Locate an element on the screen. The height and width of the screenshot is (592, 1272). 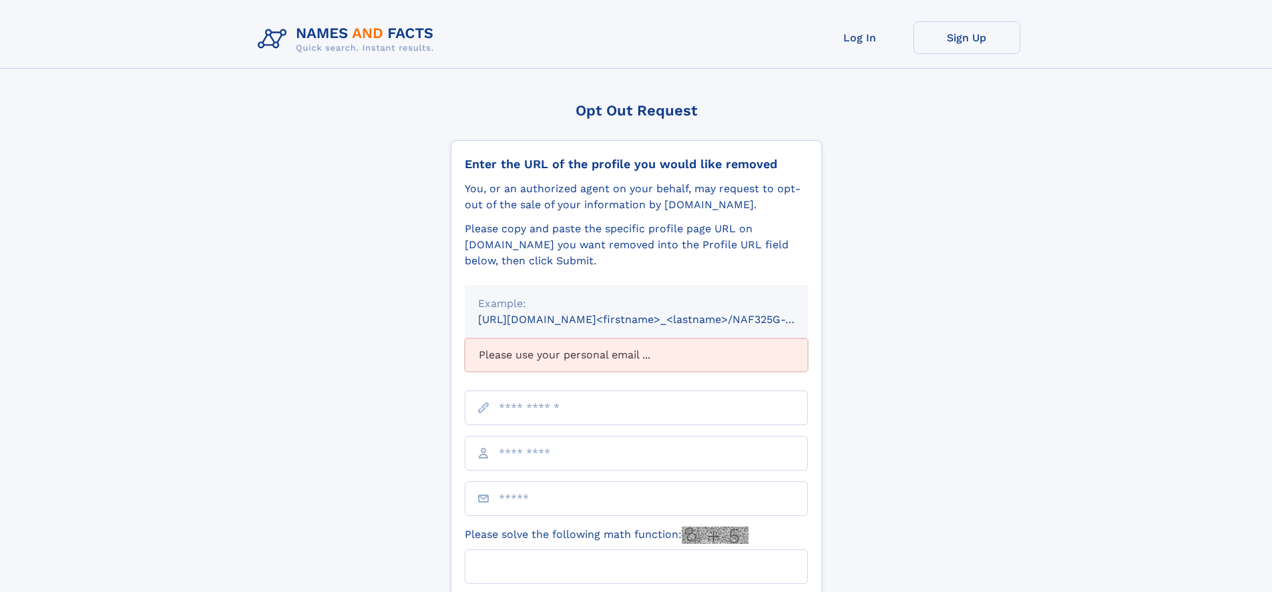
label: Please solve the following math function: is located at coordinates (606, 536).